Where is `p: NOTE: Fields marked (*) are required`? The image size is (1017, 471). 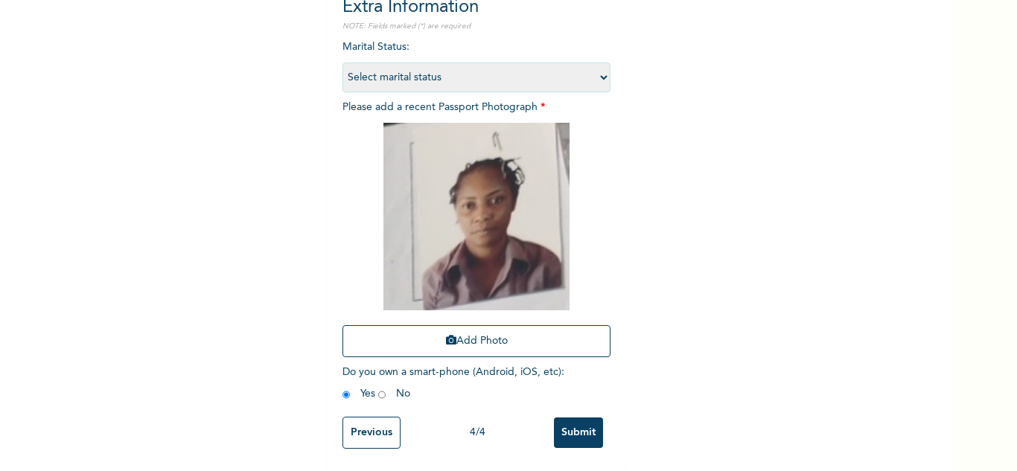
p: NOTE: Fields marked (*) are required is located at coordinates (477, 26).